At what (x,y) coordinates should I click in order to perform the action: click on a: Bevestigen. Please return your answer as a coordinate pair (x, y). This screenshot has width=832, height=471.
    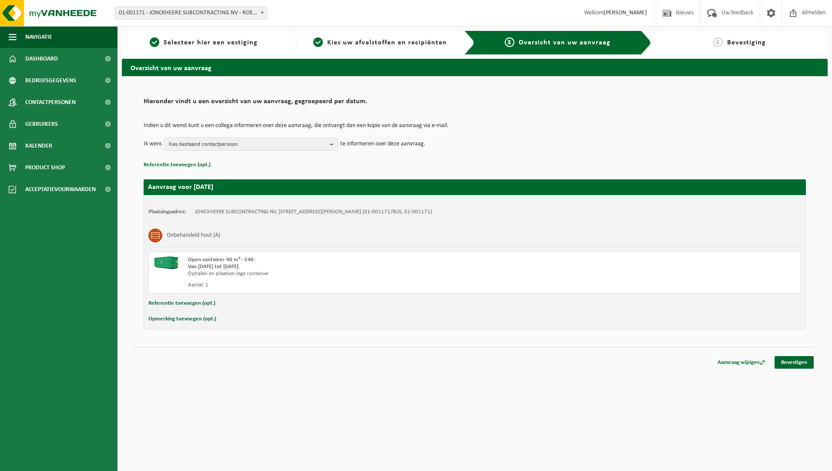
    Looking at the image, I should click on (794, 362).